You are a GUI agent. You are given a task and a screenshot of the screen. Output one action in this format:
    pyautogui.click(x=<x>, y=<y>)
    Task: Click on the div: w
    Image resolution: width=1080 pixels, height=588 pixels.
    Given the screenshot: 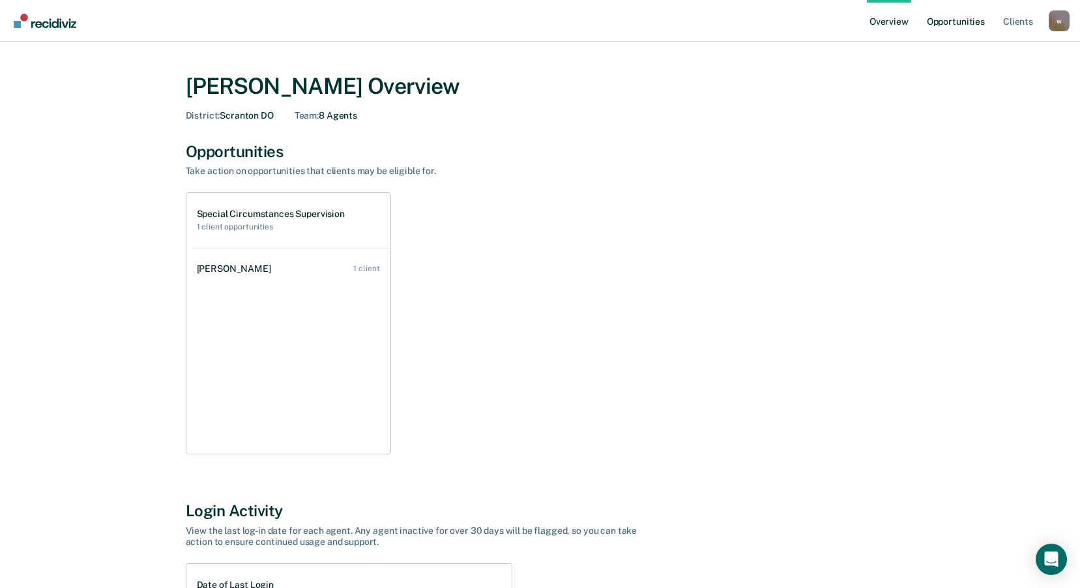 What is the action you would take?
    pyautogui.click(x=1059, y=21)
    